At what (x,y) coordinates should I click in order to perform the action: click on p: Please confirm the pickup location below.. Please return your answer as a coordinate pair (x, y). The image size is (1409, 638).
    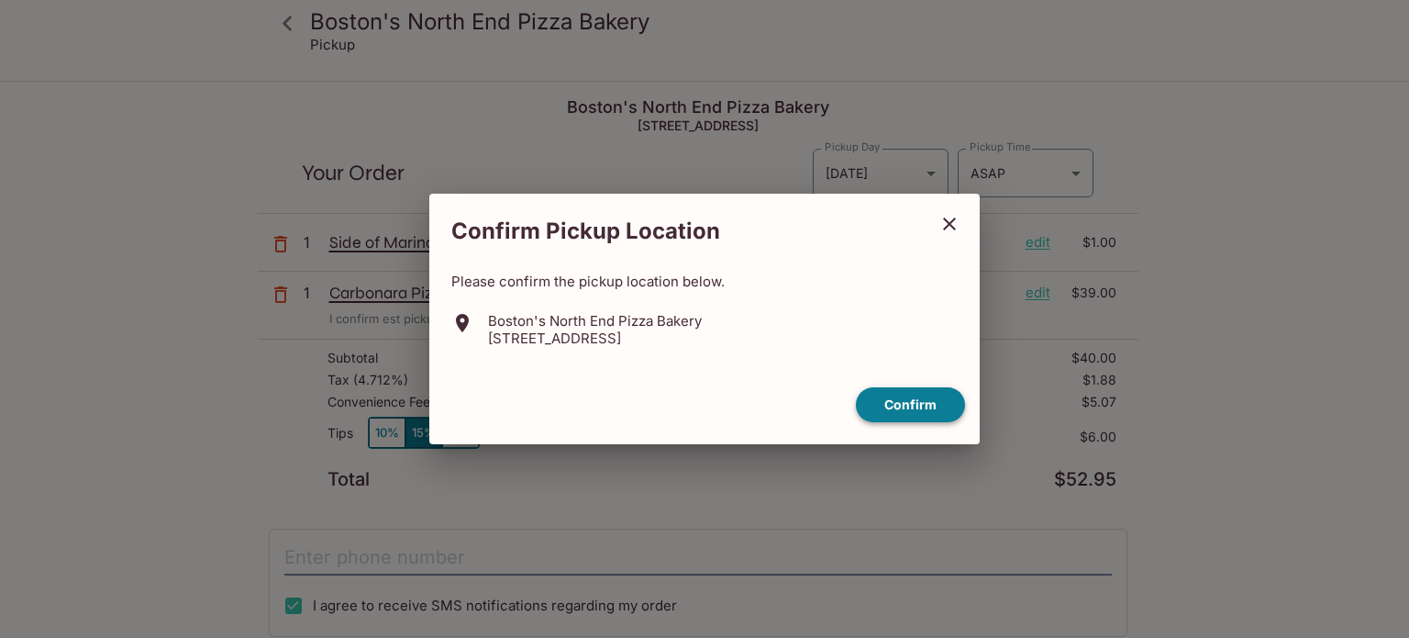
    Looking at the image, I should click on (705, 281).